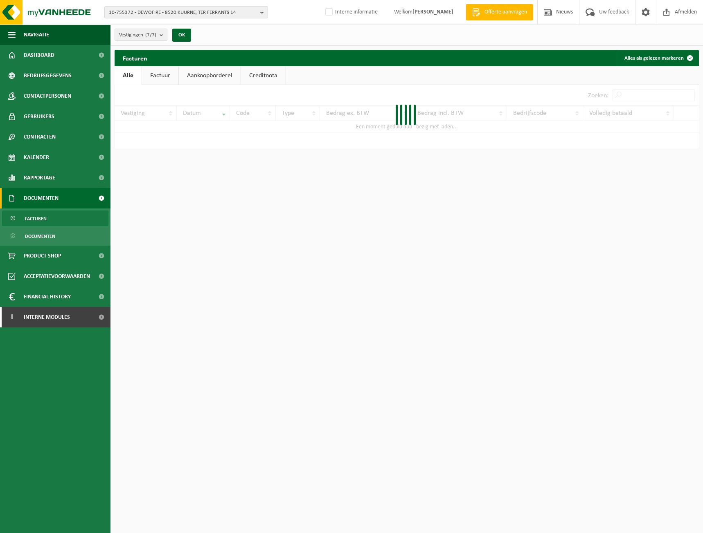 Image resolution: width=703 pixels, height=533 pixels. What do you see at coordinates (141, 35) in the screenshot?
I see `button: Vestigingen(7/7)` at bounding box center [141, 35].